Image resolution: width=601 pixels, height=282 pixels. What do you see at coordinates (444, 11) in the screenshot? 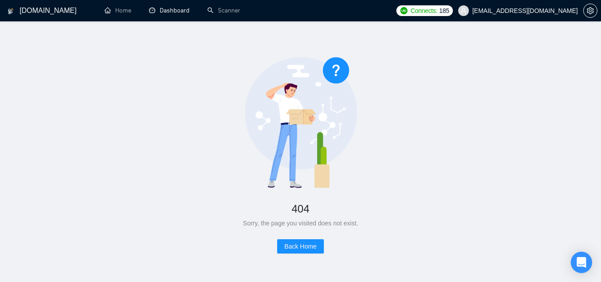
I see `span: 185` at bounding box center [444, 11].